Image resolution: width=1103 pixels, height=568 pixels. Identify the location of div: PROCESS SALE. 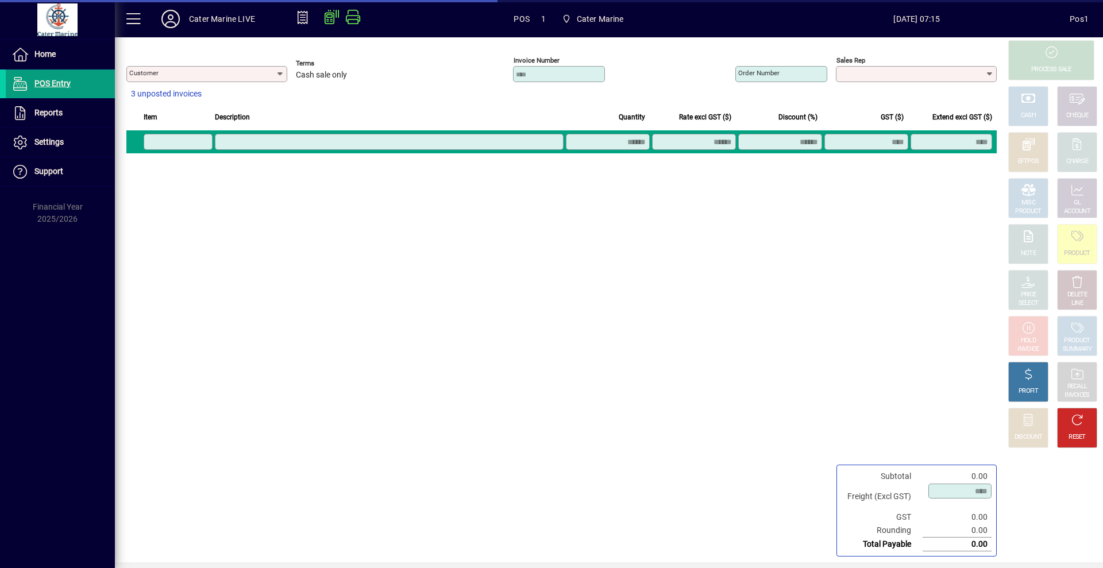
(1051, 70).